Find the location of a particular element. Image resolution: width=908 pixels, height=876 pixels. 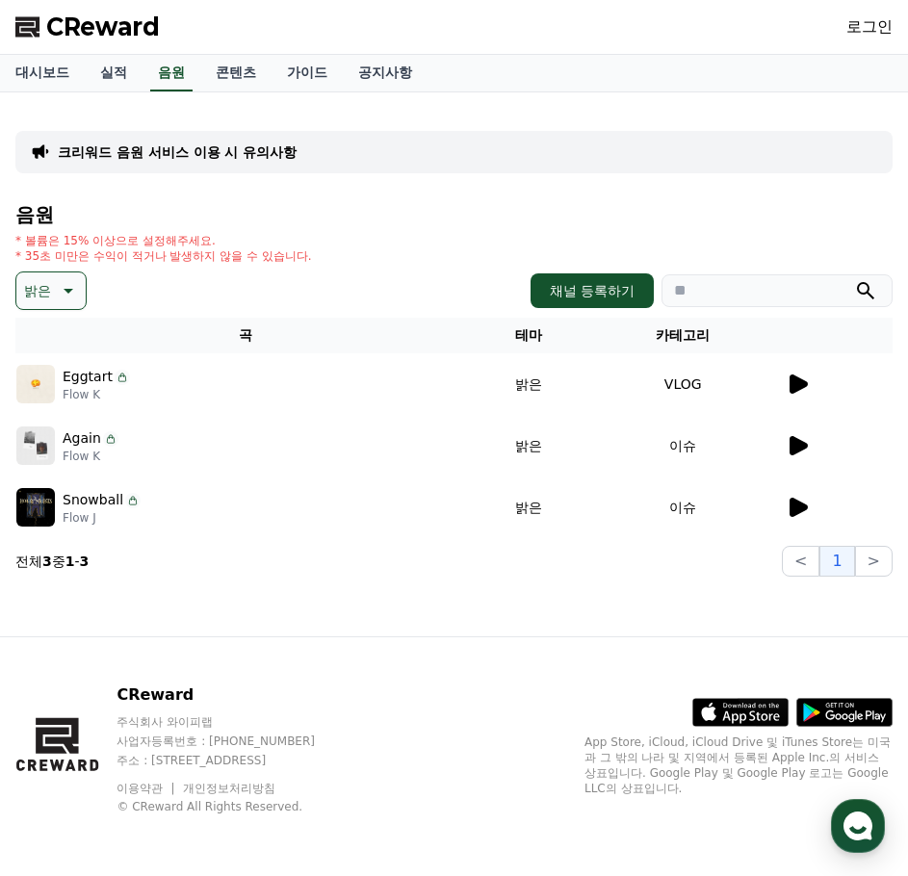

a: 크리워드 음원 서비스 이용 시 유의사항 is located at coordinates (177, 152).